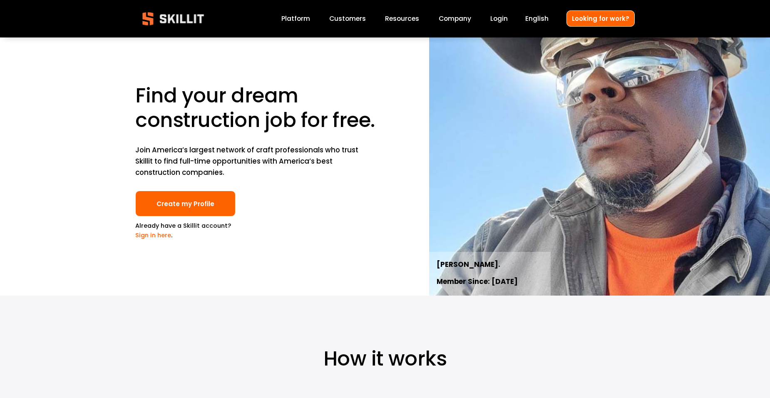  I want to click on a: Sign in here, so click(153, 235).